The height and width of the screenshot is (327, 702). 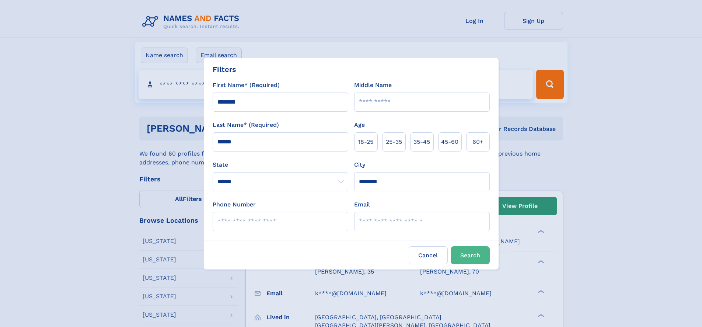 I want to click on label: Last Name* (Required), so click(x=246, y=125).